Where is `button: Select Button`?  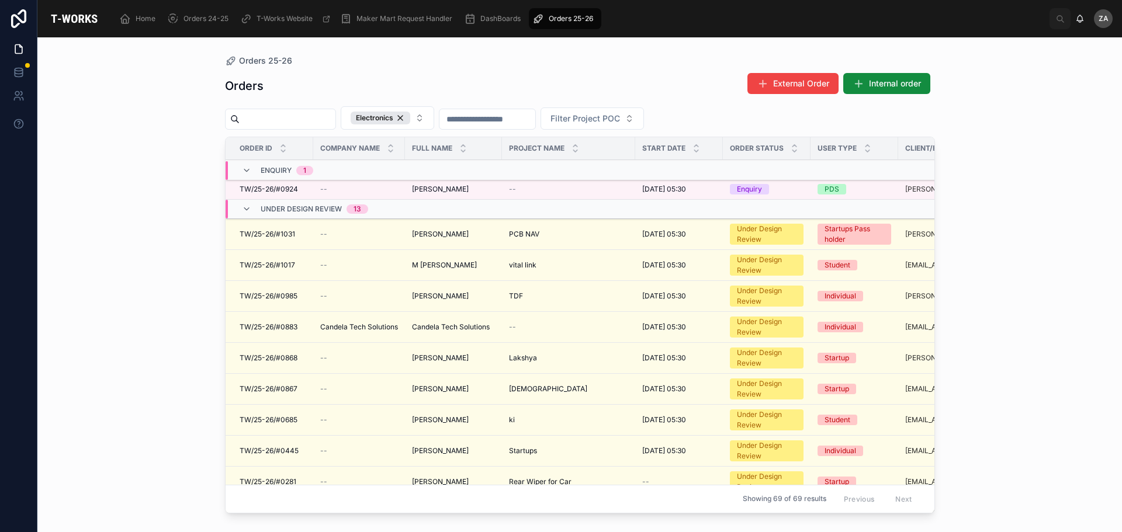 button: Select Button is located at coordinates (592, 119).